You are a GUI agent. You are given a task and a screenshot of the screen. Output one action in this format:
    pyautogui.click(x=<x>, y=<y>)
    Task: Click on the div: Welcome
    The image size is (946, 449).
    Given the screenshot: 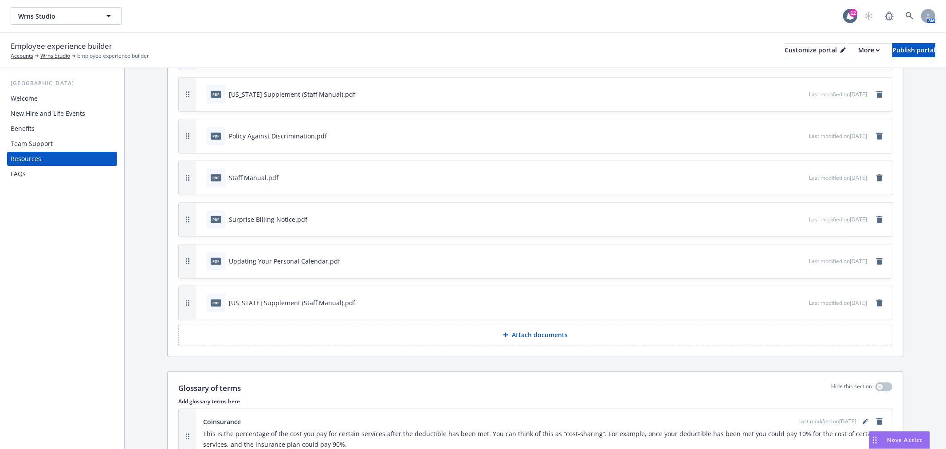 What is the action you would take?
    pyautogui.click(x=24, y=98)
    